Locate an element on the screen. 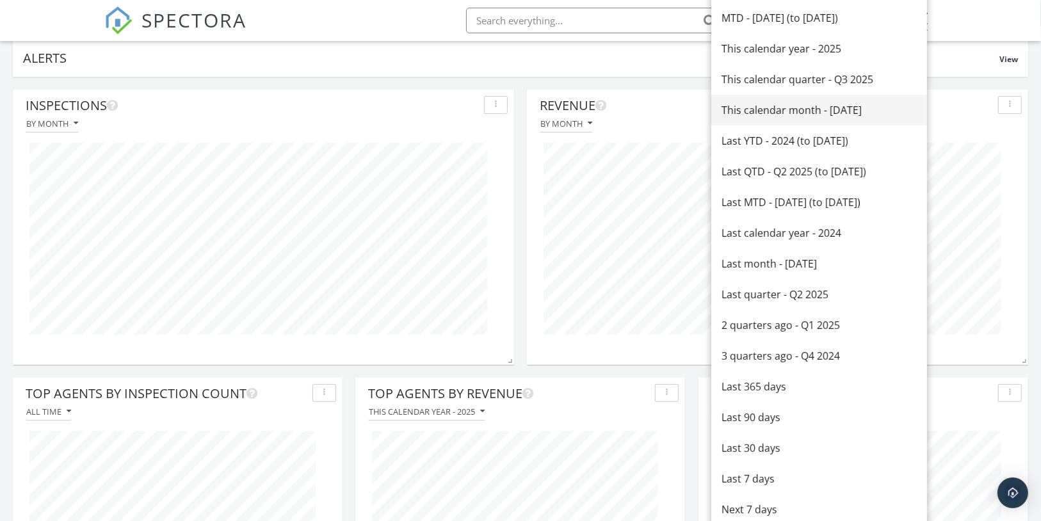 The height and width of the screenshot is (521, 1041). div: Open Intercom Messenger is located at coordinates (1013, 493).